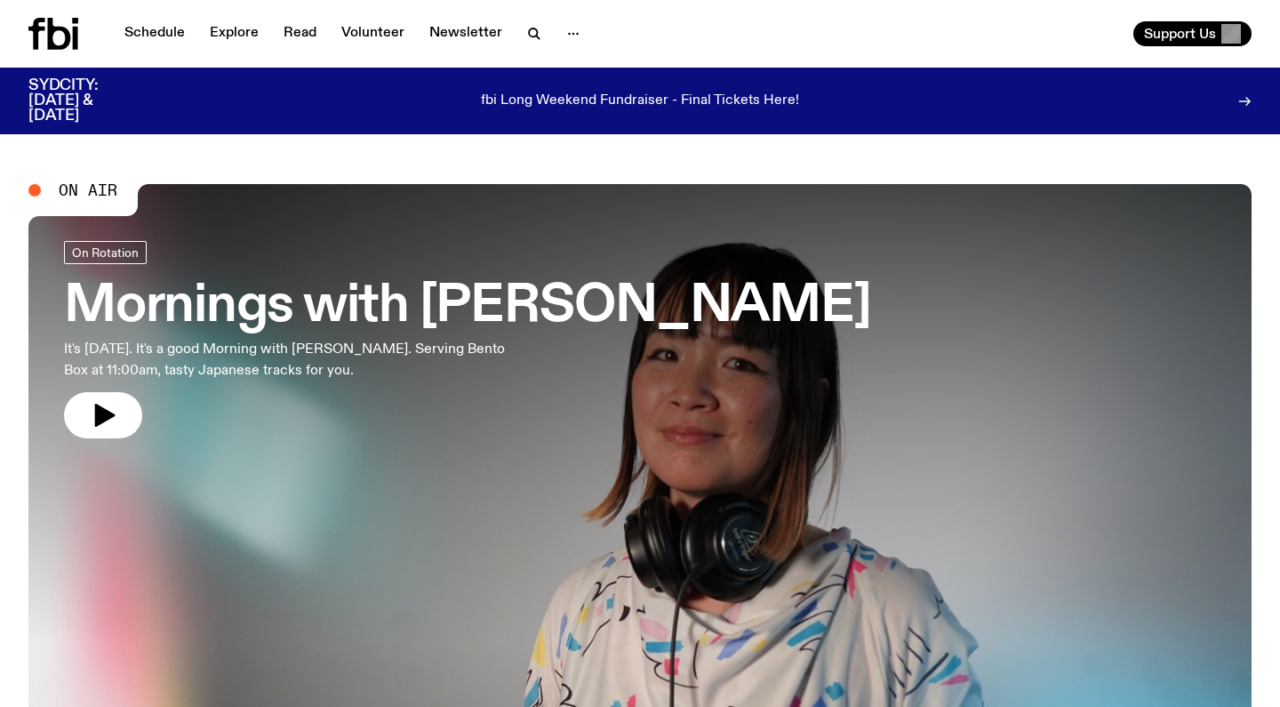 The height and width of the screenshot is (707, 1280). What do you see at coordinates (234, 34) in the screenshot?
I see `a: Explore` at bounding box center [234, 34].